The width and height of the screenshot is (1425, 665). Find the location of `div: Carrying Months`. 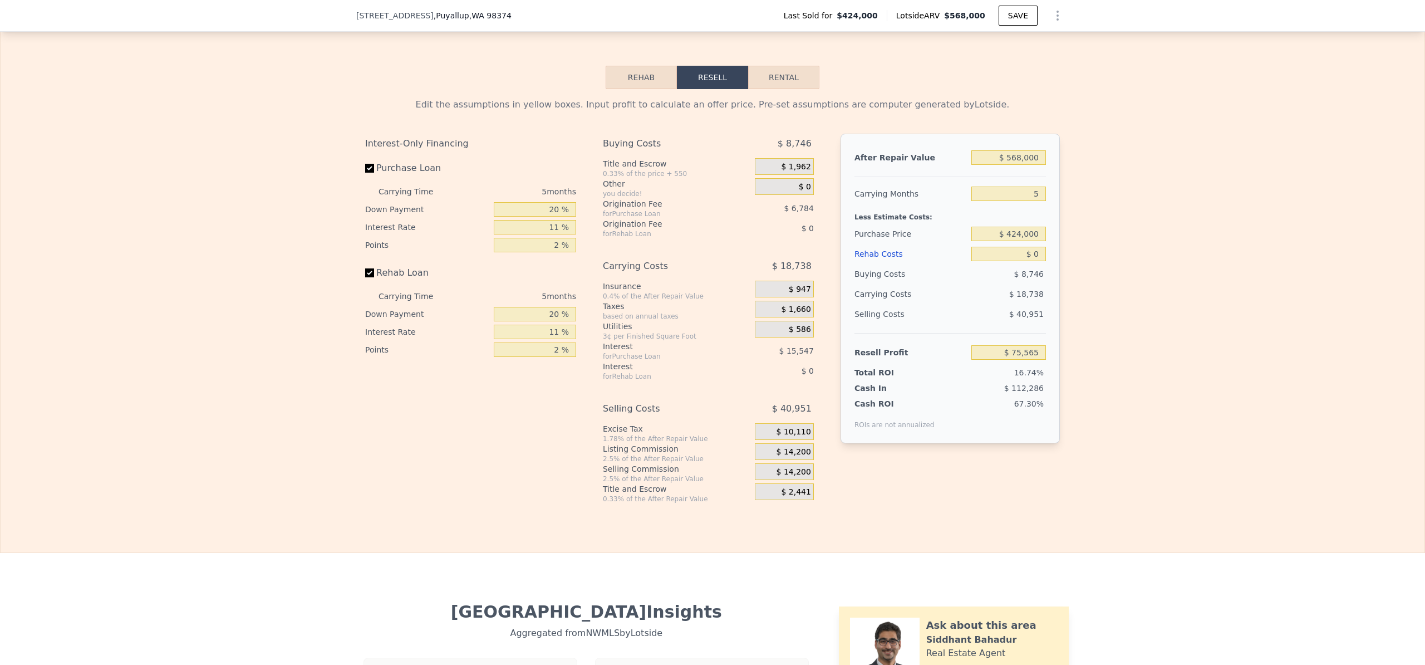

div: Carrying Months is located at coordinates (910, 194).